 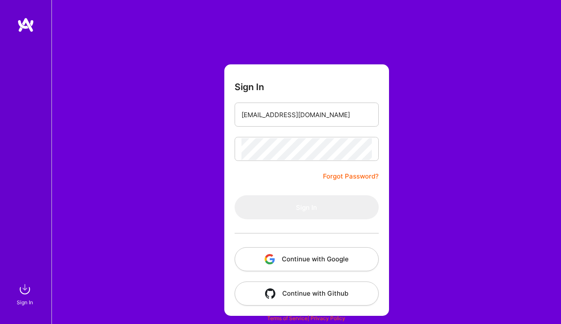 I want to click on img: sign in, so click(x=25, y=289).